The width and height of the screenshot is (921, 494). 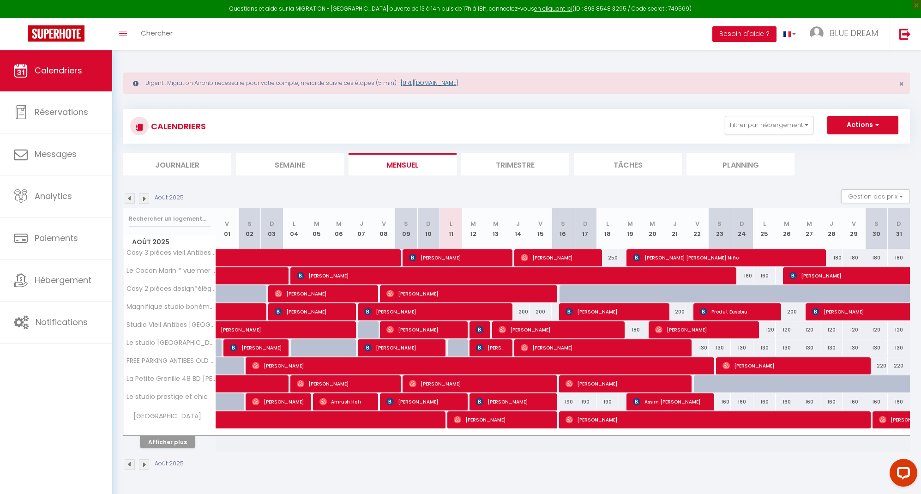 I want to click on abbr: J, so click(x=518, y=223).